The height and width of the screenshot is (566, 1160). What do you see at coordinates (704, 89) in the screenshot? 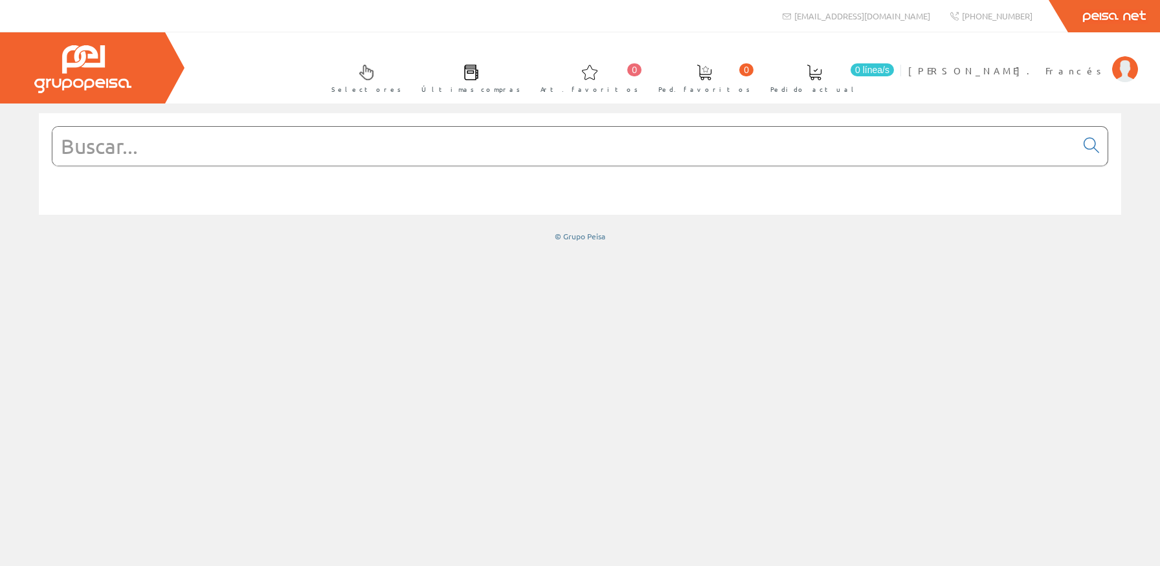
I see `span: Ped. favoritos` at bounding box center [704, 89].